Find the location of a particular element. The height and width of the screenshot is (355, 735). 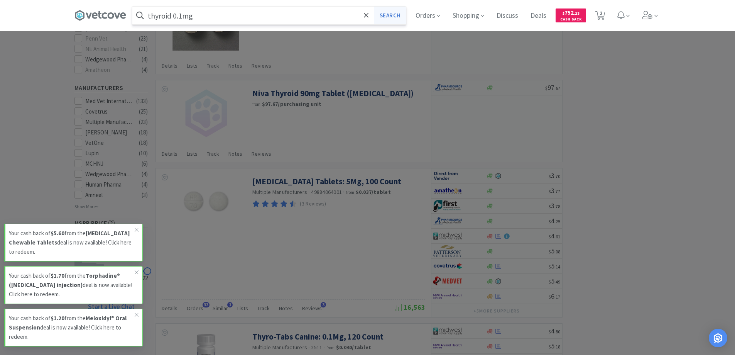

div: Open Intercom Messenger is located at coordinates (718, 338).